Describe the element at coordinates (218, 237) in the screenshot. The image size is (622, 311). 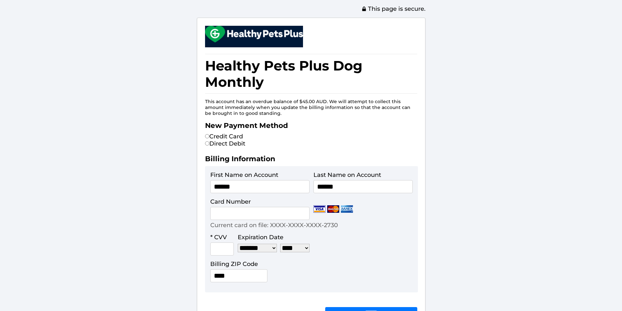
I see `label: * CVV` at that location.